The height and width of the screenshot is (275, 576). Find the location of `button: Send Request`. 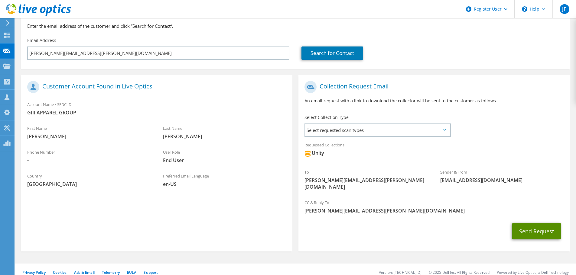

button: Send Request is located at coordinates (536, 231).